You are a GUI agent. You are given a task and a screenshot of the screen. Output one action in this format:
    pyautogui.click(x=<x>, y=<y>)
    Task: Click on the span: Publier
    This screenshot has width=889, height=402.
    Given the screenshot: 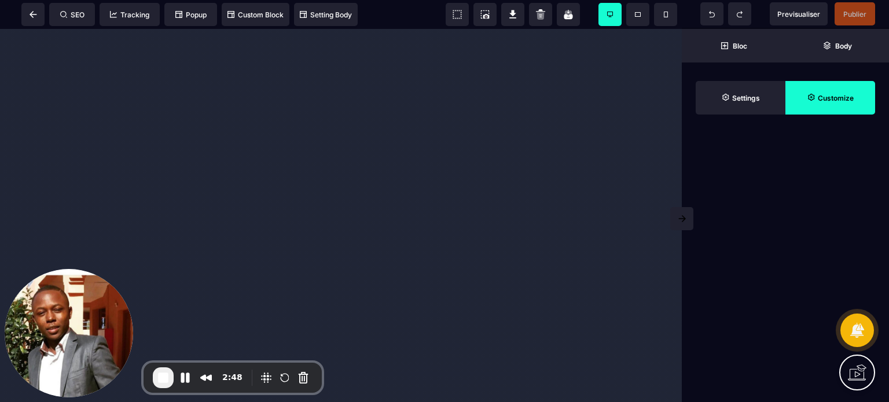 What is the action you would take?
    pyautogui.click(x=855, y=14)
    